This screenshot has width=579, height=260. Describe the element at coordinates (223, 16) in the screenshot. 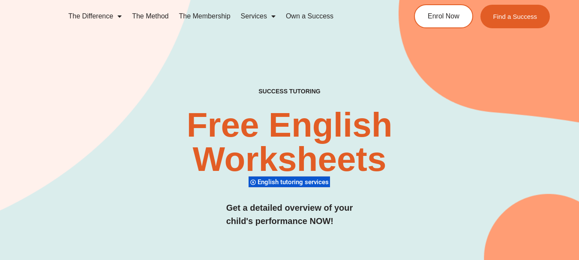

I see `nav: Menu` at that location.